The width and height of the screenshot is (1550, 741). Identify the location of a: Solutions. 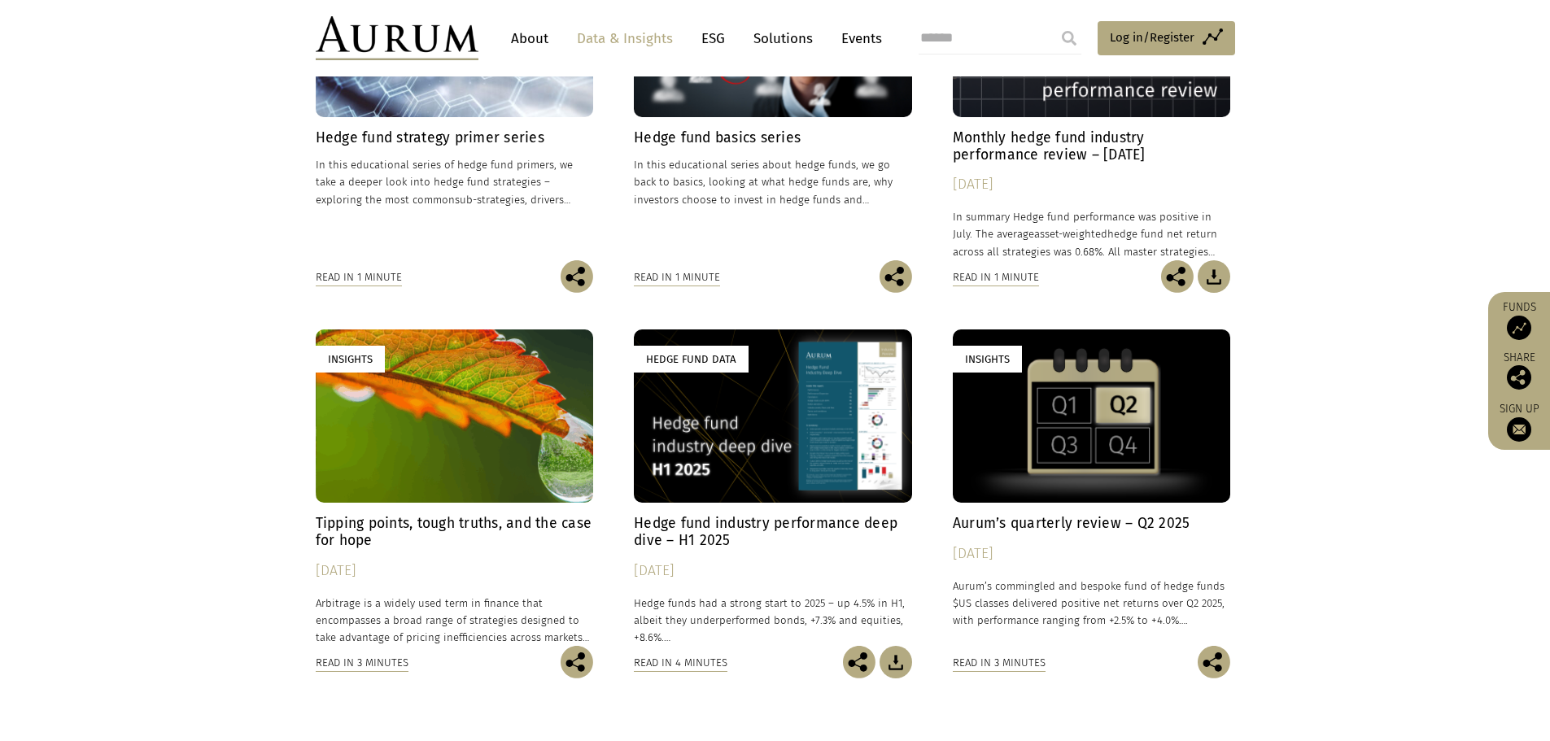
(783, 38).